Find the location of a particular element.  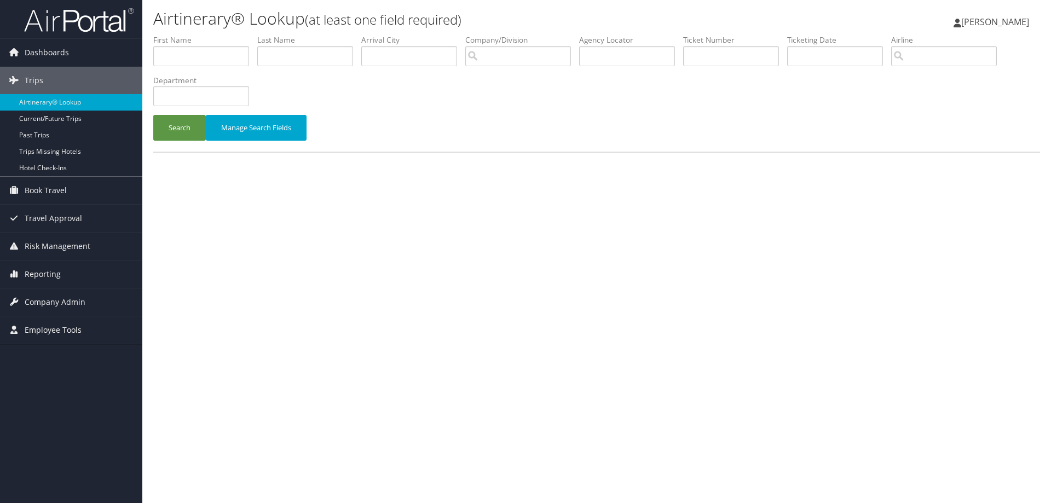

label: Arrival City is located at coordinates (413, 40).